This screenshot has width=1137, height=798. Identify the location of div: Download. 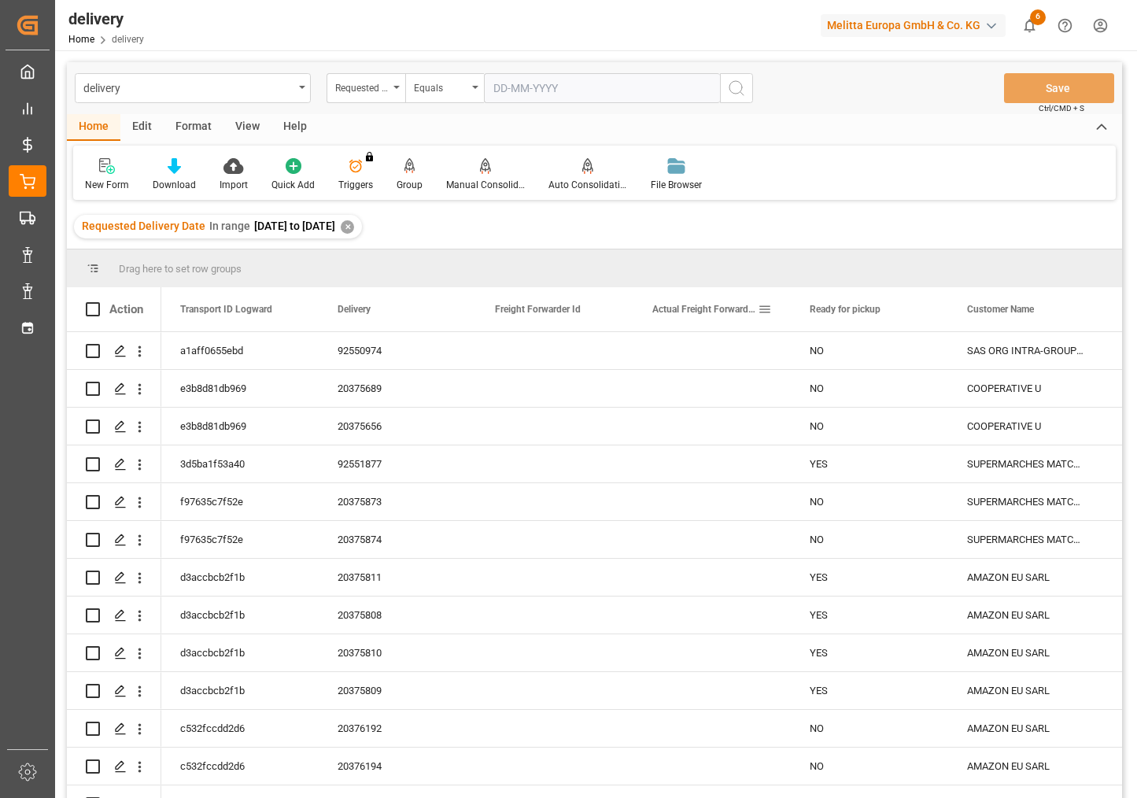
(174, 185).